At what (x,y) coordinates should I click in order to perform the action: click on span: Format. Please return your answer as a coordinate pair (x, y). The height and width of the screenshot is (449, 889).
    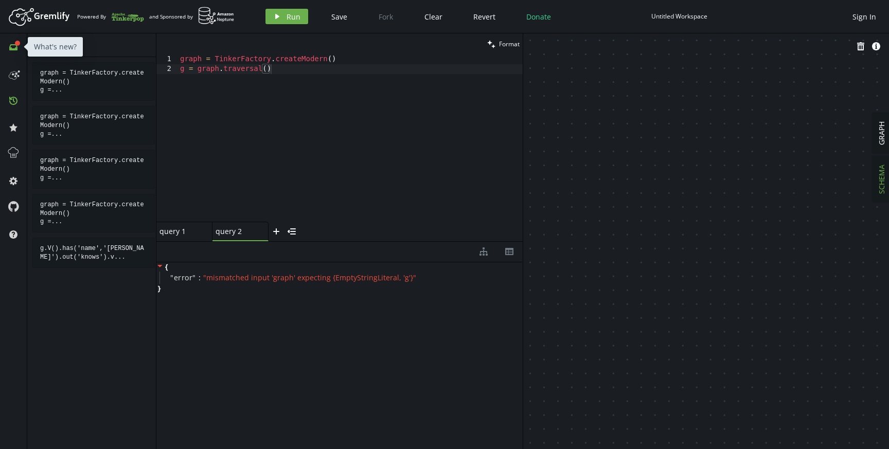
    Looking at the image, I should click on (509, 44).